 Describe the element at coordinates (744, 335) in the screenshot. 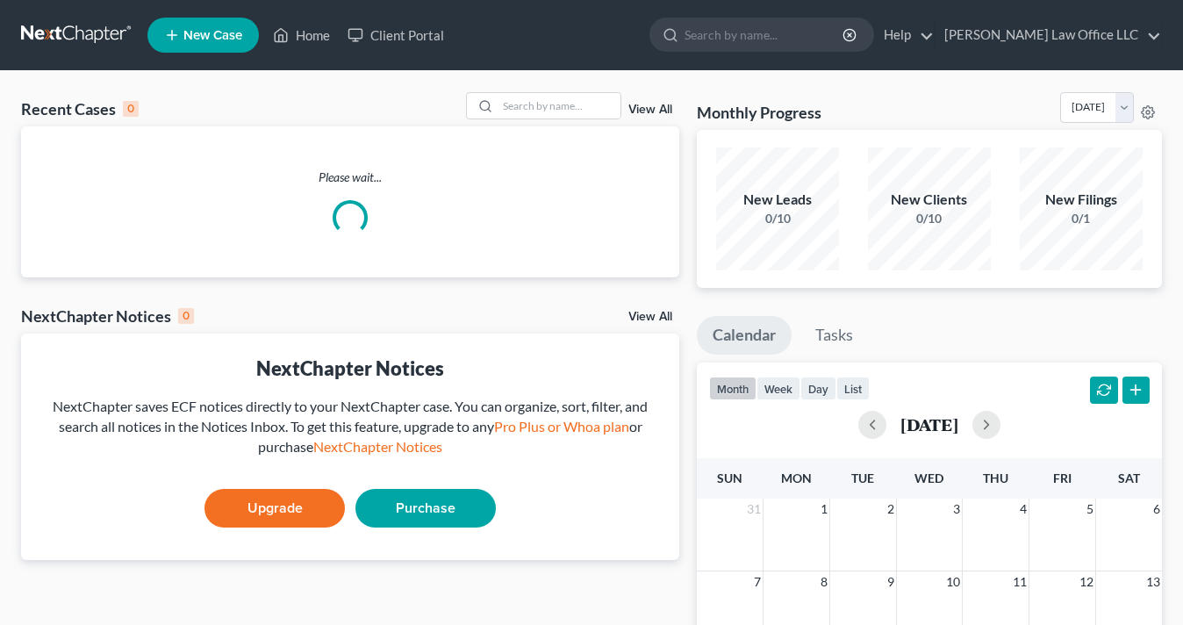

I see `a: Calendar` at that location.